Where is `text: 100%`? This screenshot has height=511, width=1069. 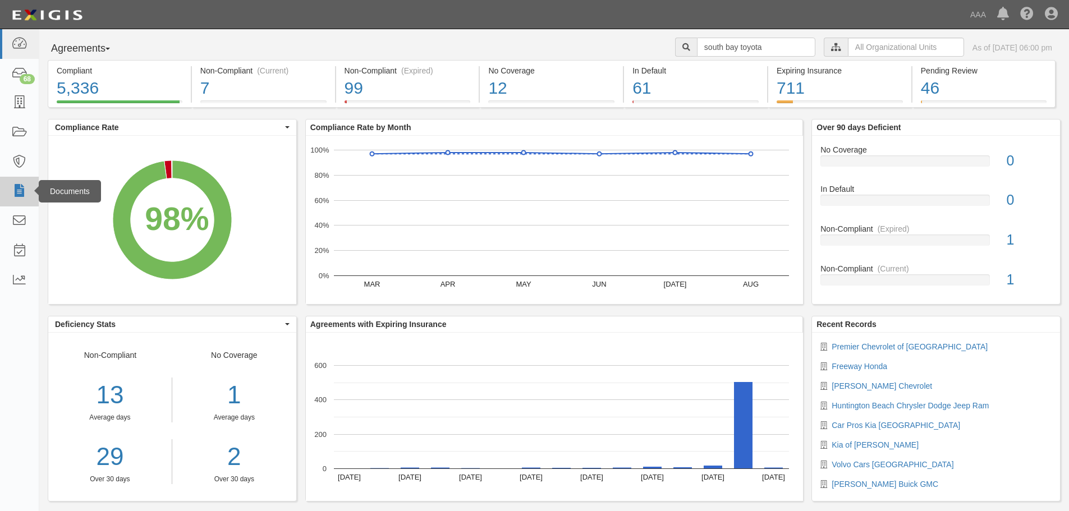
text: 100% is located at coordinates (320, 150).